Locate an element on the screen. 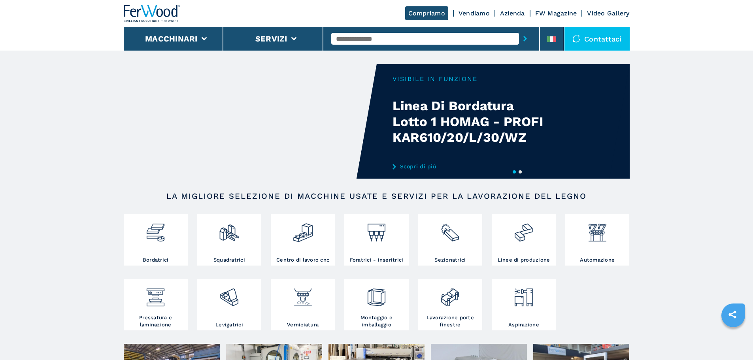 This screenshot has width=753, height=360. h3: Foratrici - inseritrici is located at coordinates (377, 260).